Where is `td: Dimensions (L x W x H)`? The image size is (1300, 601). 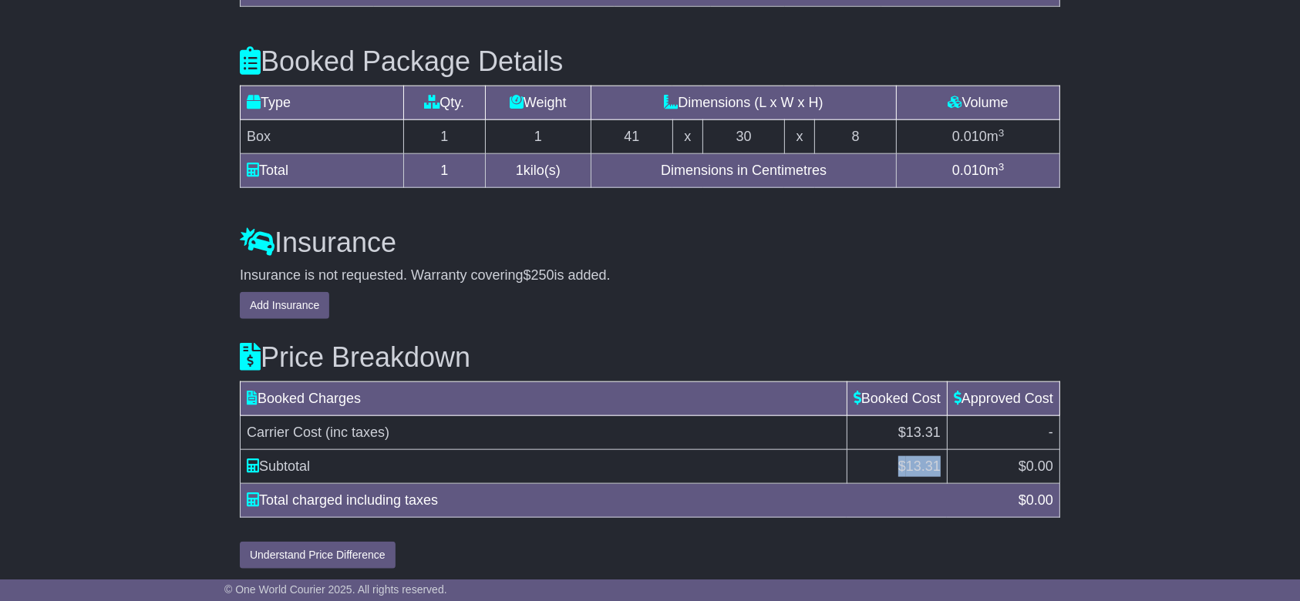
td: Dimensions (L x W x H) is located at coordinates (743, 103).